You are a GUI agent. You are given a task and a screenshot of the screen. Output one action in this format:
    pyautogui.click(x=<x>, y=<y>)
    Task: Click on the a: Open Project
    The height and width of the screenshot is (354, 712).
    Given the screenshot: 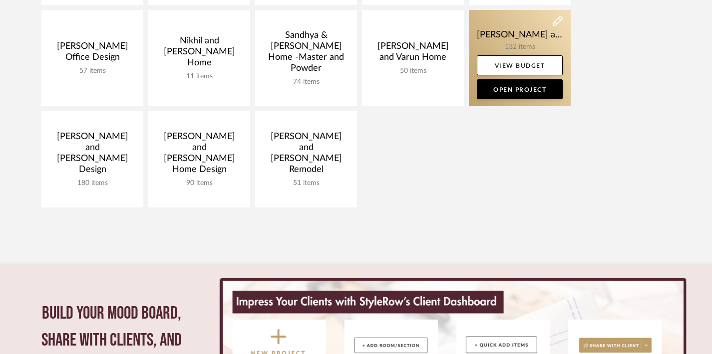 What is the action you would take?
    pyautogui.click(x=520, y=89)
    